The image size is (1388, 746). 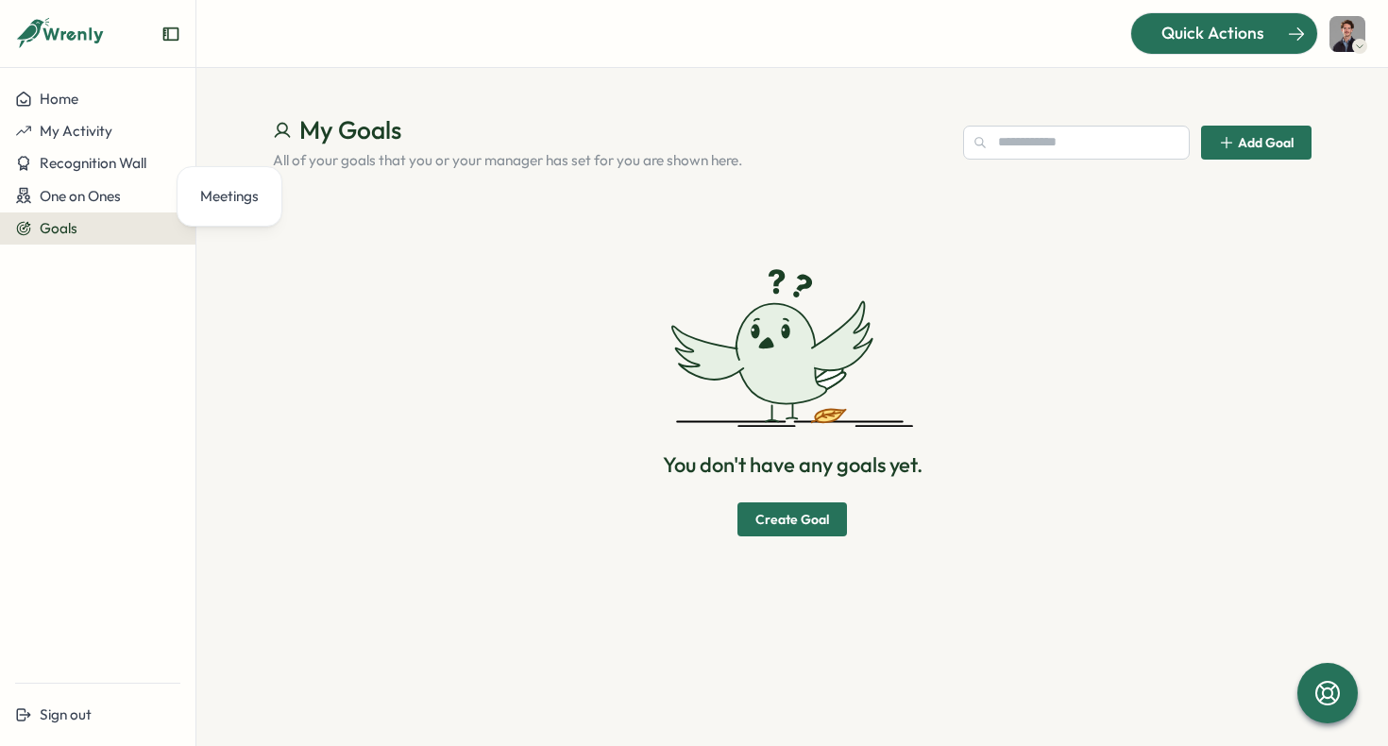 I want to click on button: Dionisio Arredondo, so click(x=1348, y=34).